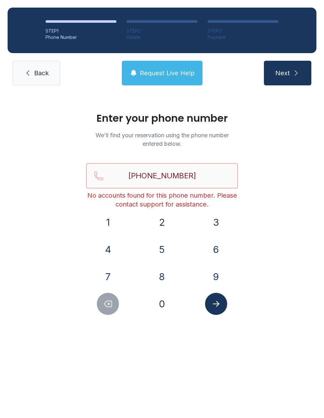  Describe the element at coordinates (162, 139) in the screenshot. I see `p: We'll find your reservation using the phone number entered below.` at that location.